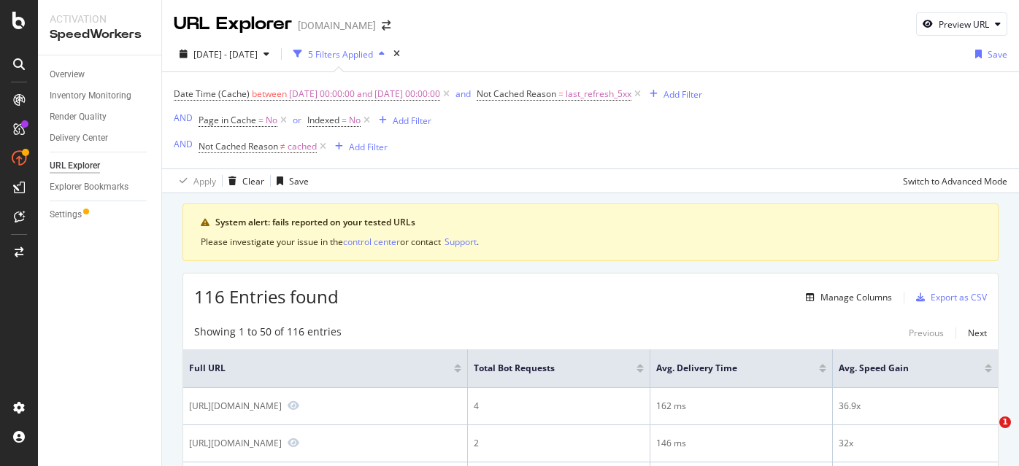  I want to click on div: 146 ms, so click(741, 444).